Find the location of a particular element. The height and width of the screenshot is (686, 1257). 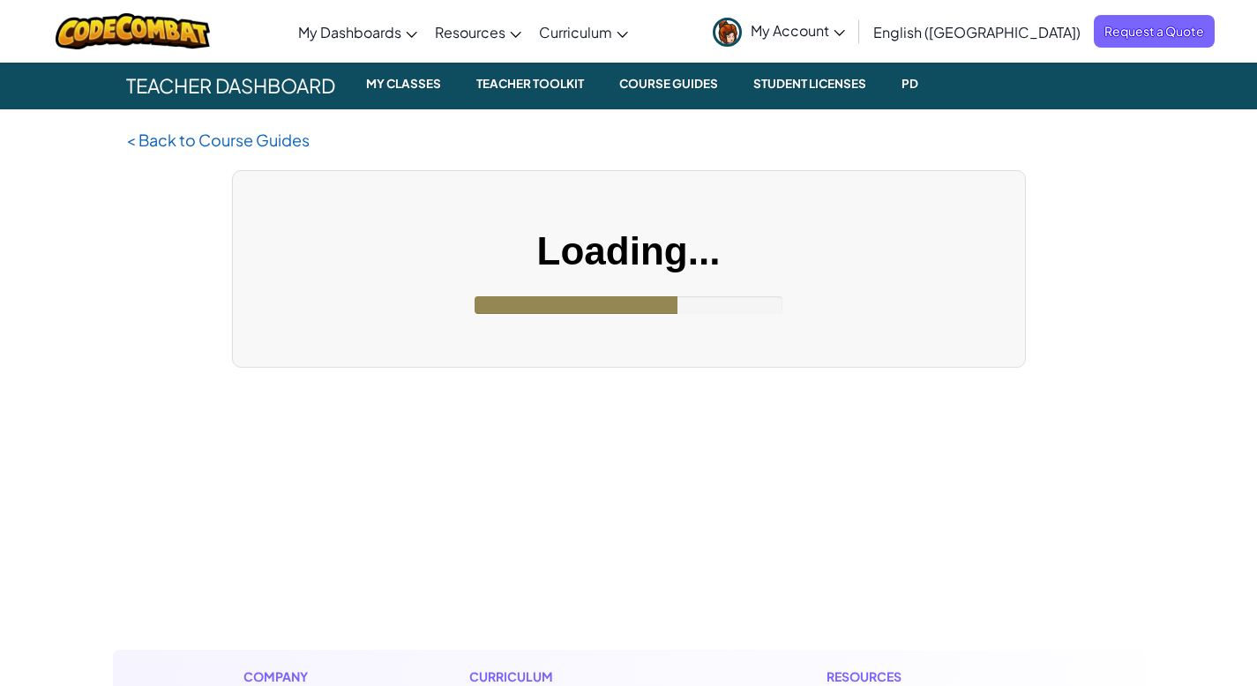

small: Course Guides is located at coordinates (668, 84).